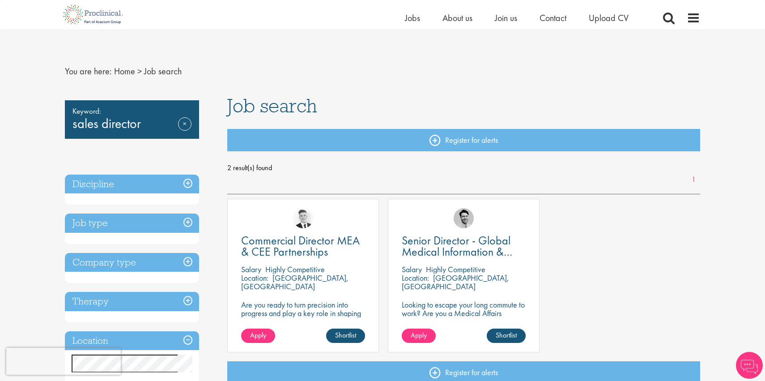  I want to click on span: Keyword:, so click(132, 111).